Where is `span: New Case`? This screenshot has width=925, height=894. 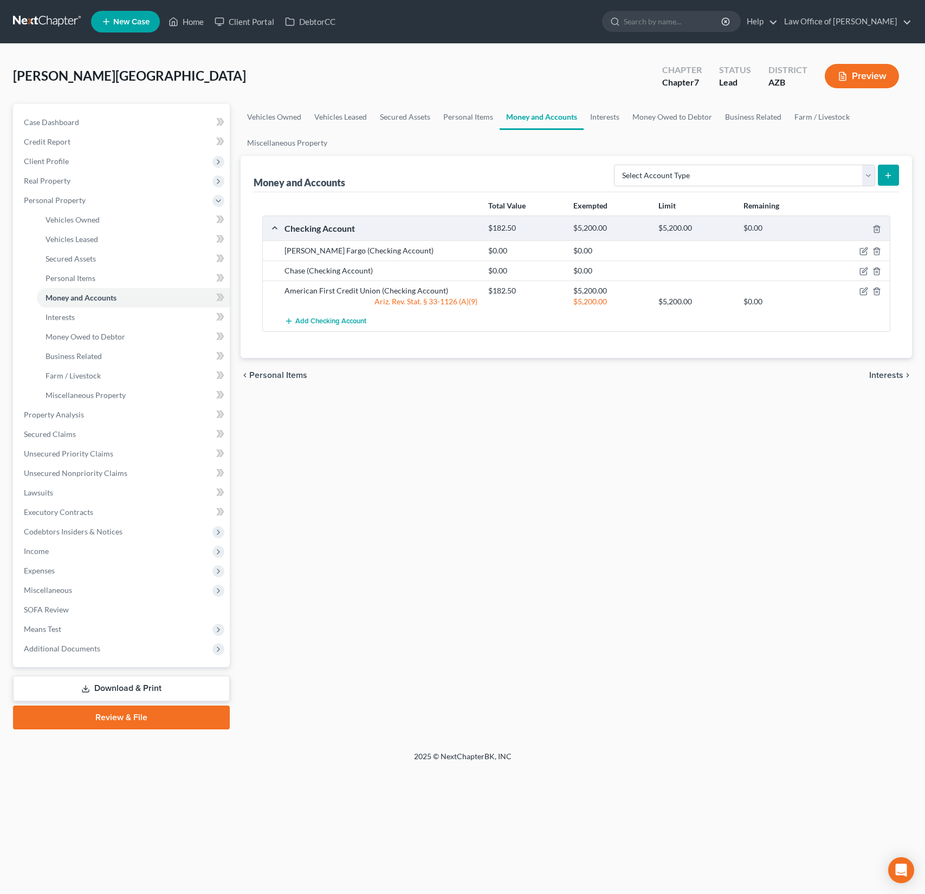 span: New Case is located at coordinates (131, 22).